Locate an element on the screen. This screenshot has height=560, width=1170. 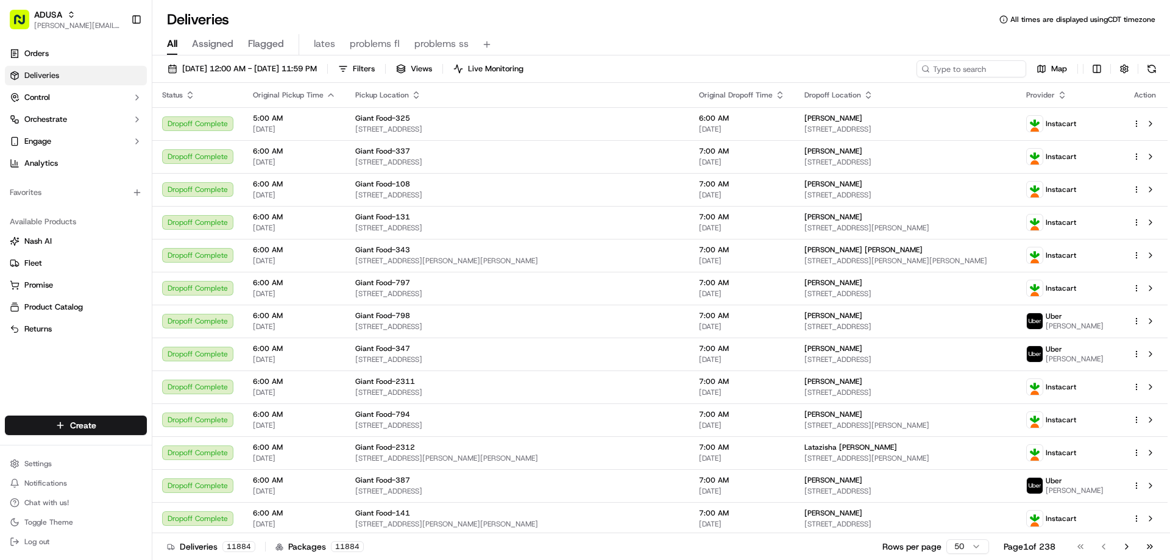
button: Product Catalog is located at coordinates (76, 307).